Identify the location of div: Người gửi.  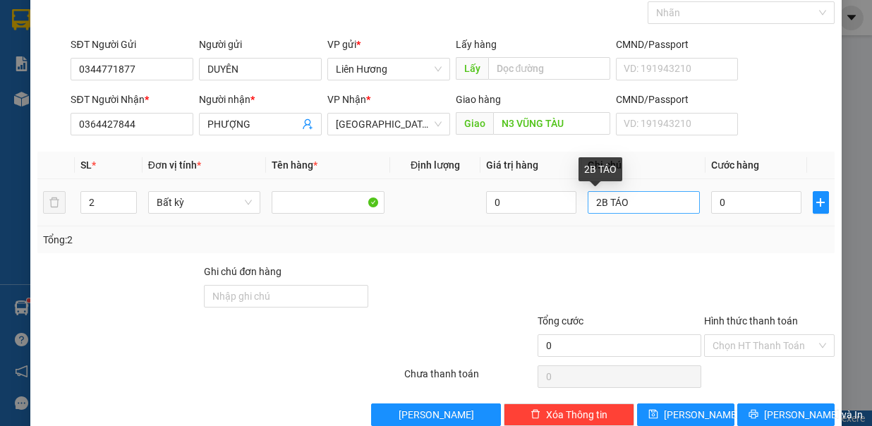
(260, 44).